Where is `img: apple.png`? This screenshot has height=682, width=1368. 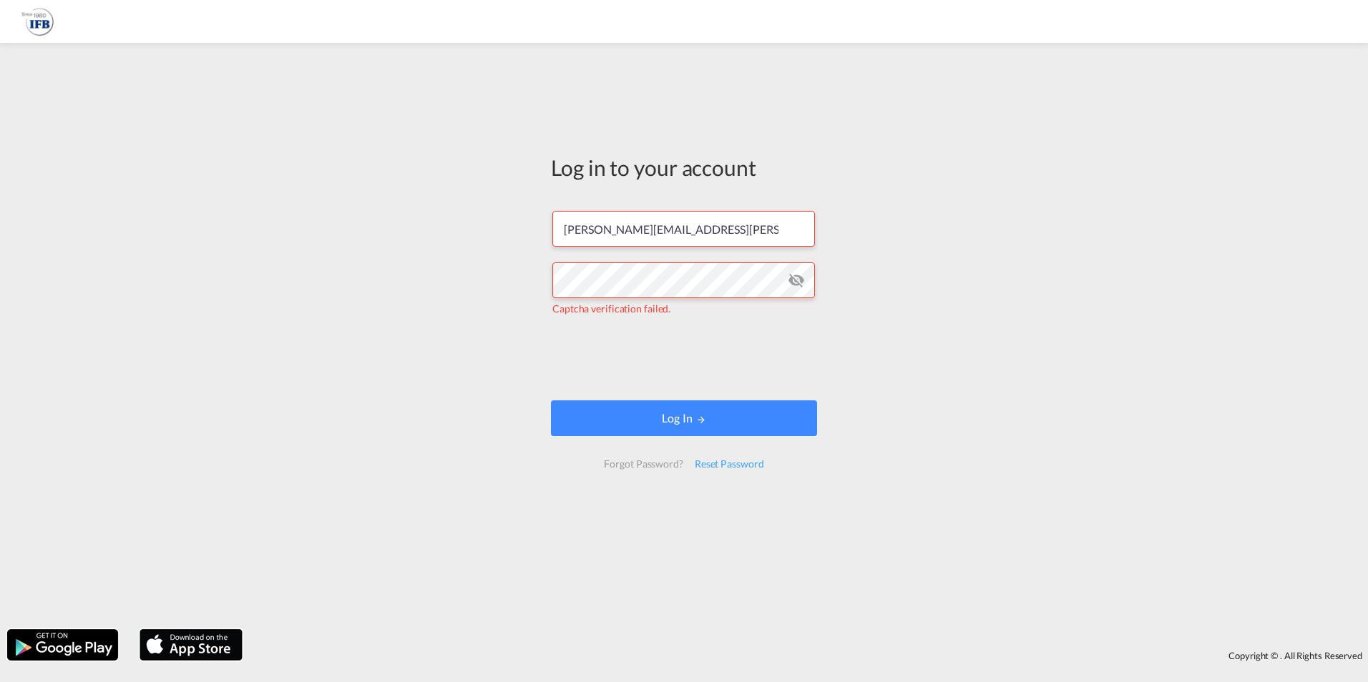
img: apple.png is located at coordinates (191, 645).